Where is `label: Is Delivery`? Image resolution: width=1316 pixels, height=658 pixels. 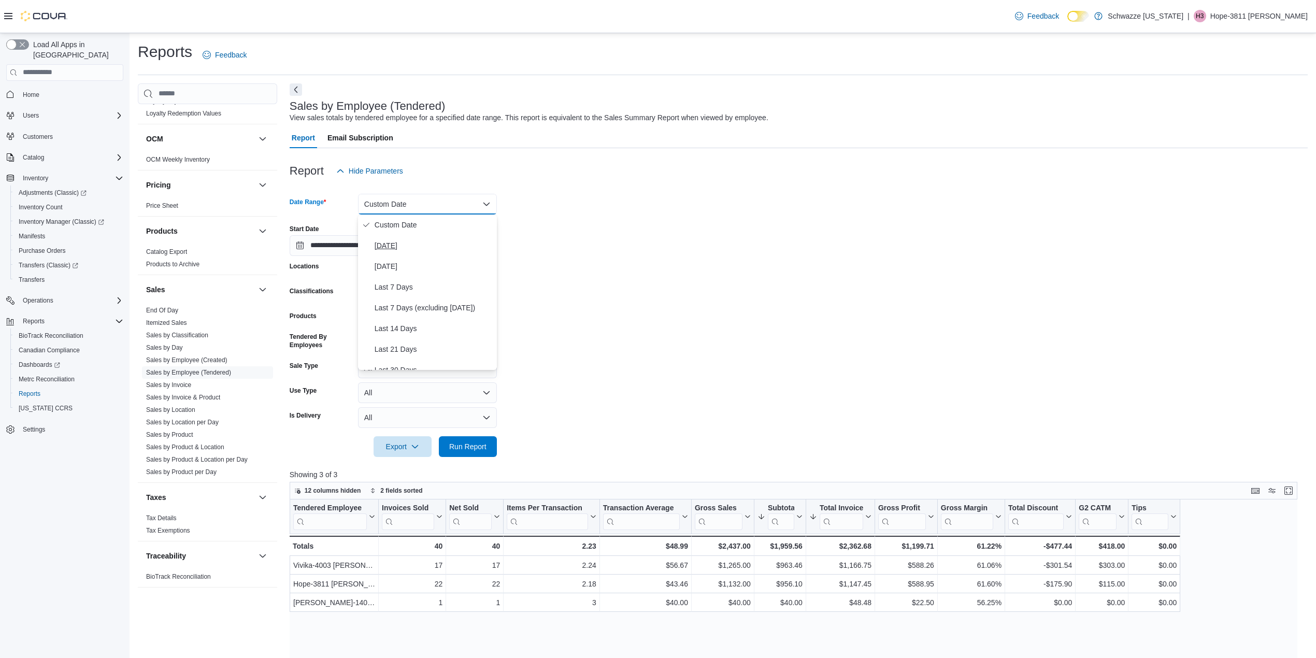 label: Is Delivery is located at coordinates (305, 415).